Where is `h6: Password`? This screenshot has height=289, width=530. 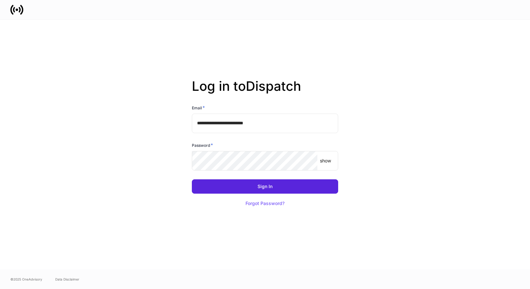
h6: Password is located at coordinates (202, 145).